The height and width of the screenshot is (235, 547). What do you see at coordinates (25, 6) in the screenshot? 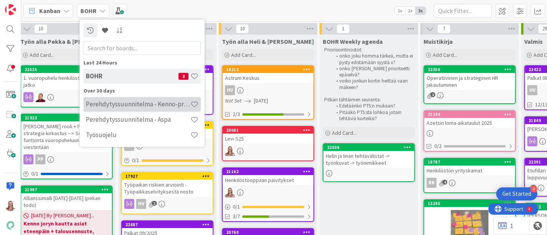
I see `span: Support` at bounding box center [25, 6].